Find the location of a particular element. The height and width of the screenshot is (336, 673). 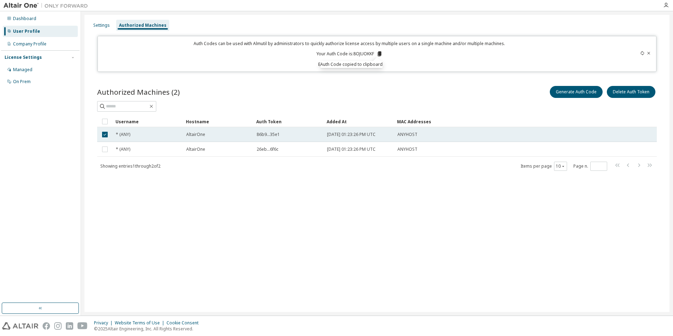

div: Managed is located at coordinates (23, 70).